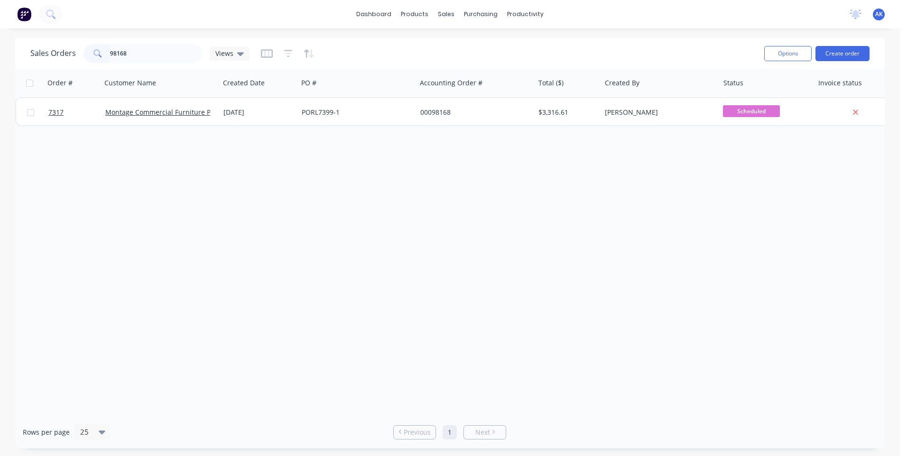  I want to click on div: $3,316.61, so click(566, 112).